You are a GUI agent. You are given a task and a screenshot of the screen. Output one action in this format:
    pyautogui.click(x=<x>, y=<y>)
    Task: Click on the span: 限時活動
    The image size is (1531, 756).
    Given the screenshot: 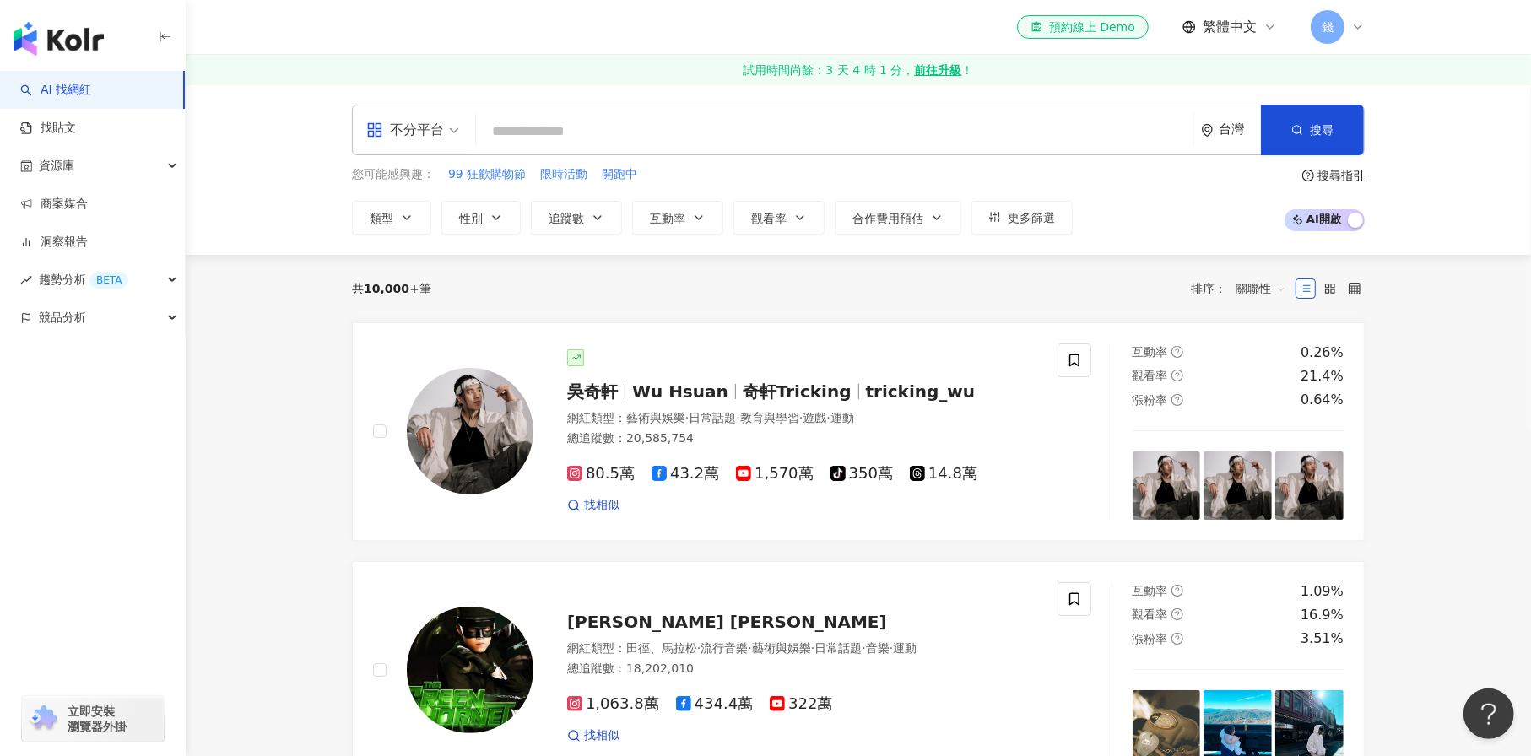 What is the action you would take?
    pyautogui.click(x=564, y=175)
    